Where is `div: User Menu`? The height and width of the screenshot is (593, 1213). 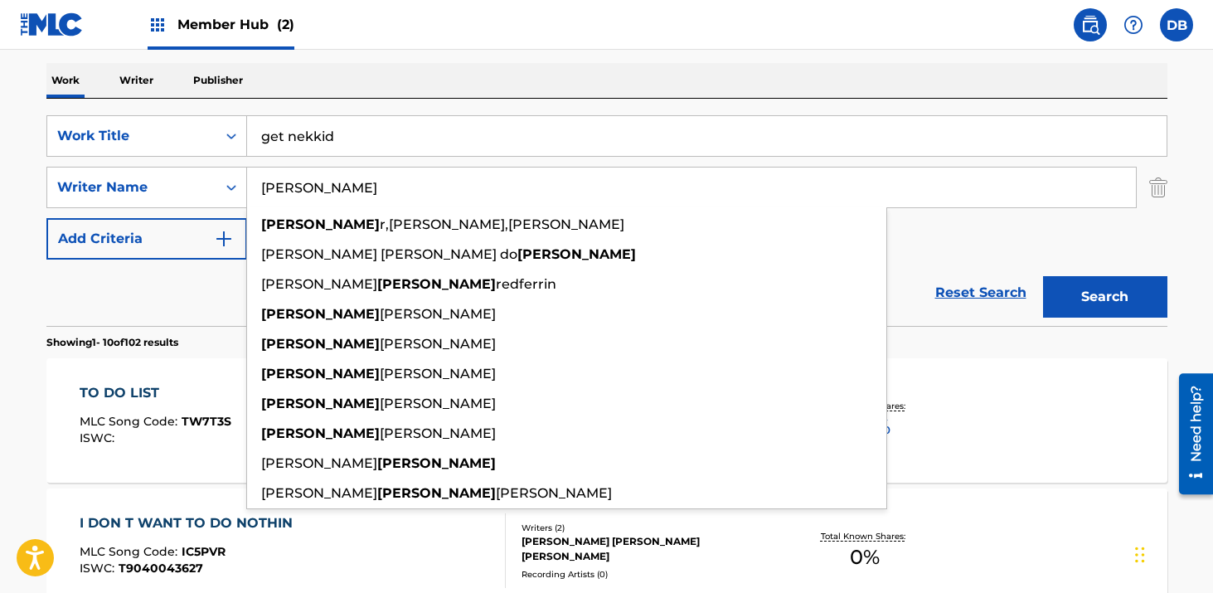
div: User Menu is located at coordinates (1177, 25).